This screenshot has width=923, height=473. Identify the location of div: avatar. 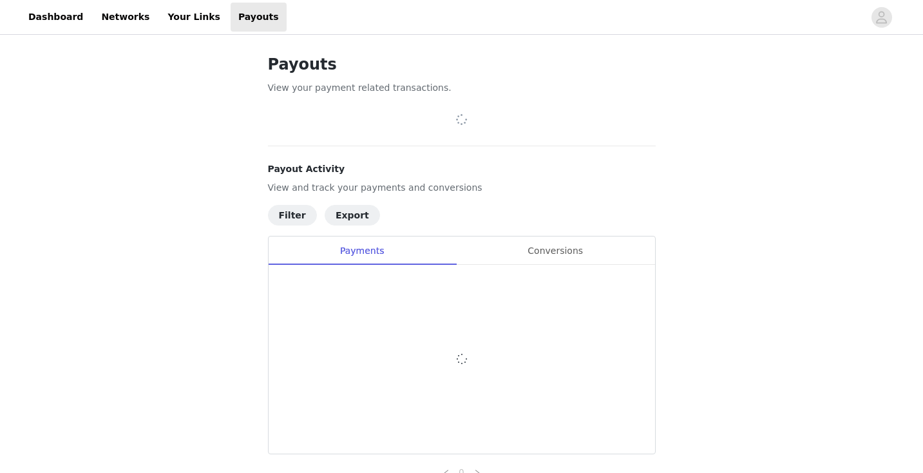
(881, 17).